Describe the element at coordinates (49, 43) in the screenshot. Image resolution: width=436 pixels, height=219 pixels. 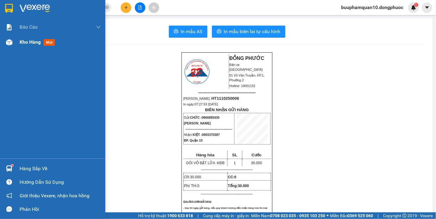
I see `span: mới` at that location.